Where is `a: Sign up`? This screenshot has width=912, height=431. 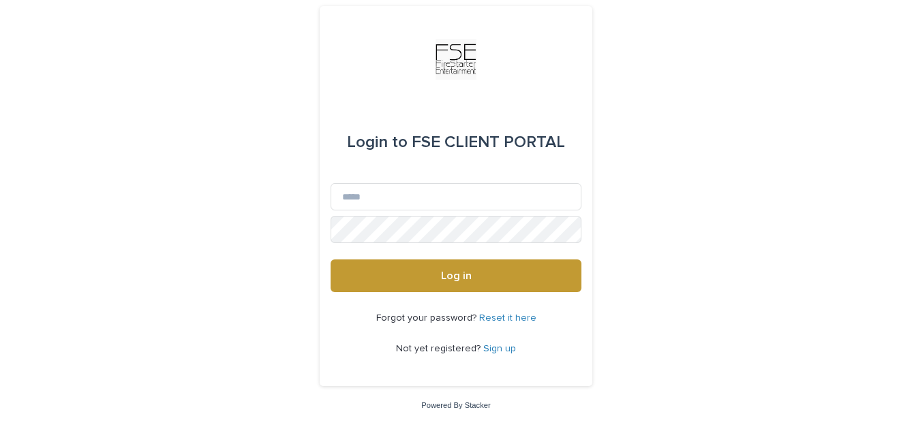
a: Sign up is located at coordinates (500, 349).